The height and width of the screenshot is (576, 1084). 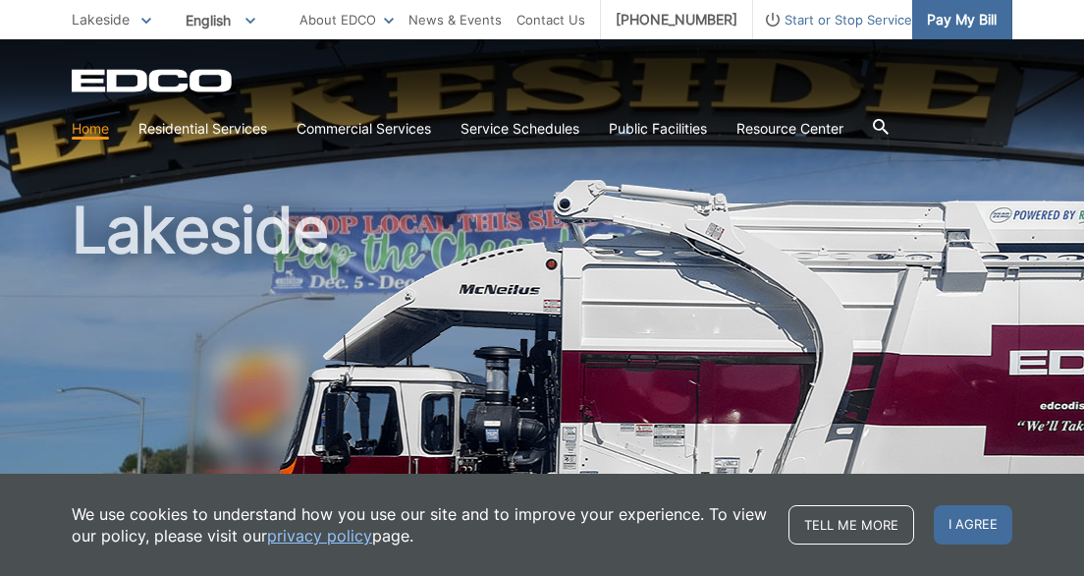 What do you see at coordinates (658, 129) in the screenshot?
I see `a: Public Facilities` at bounding box center [658, 129].